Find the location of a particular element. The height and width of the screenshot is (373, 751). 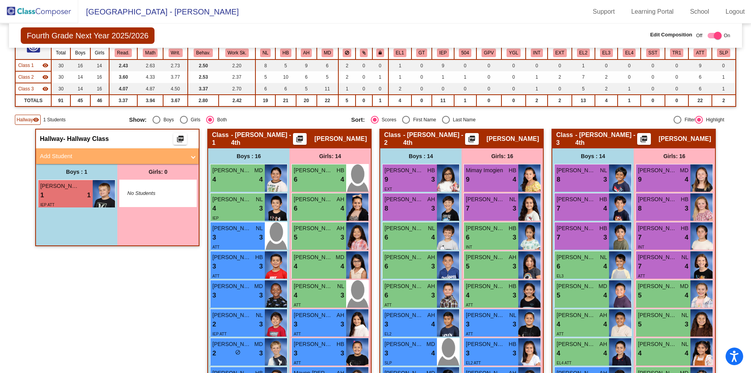

th: Extrovert is located at coordinates (559, 53).